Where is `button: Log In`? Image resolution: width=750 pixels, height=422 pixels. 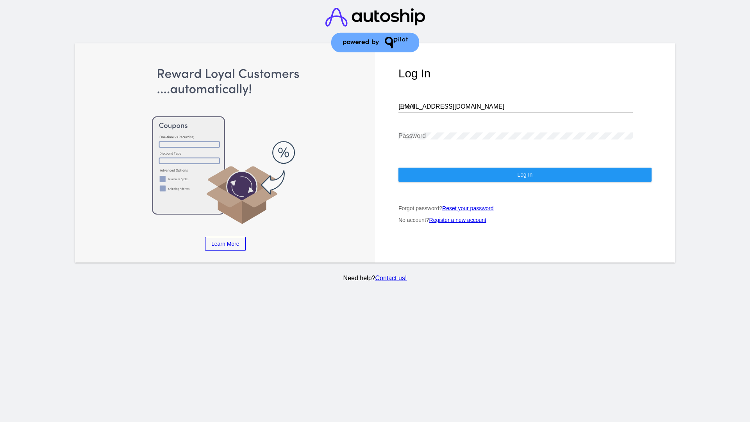
button: Log In is located at coordinates (525, 175).